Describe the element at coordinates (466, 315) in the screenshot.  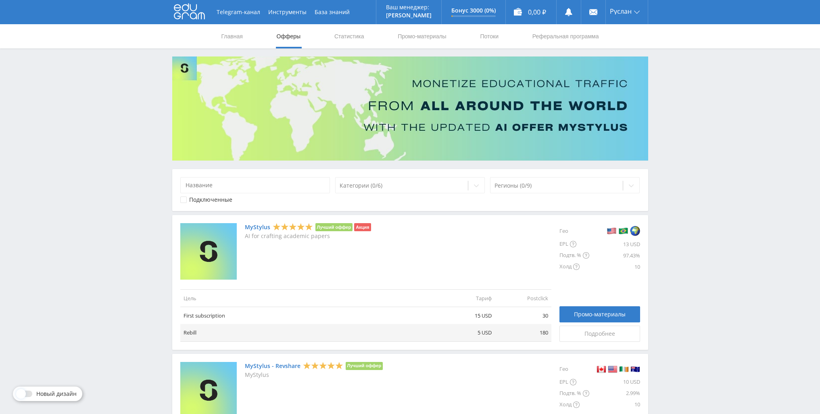
I see `td: 15 USD` at that location.